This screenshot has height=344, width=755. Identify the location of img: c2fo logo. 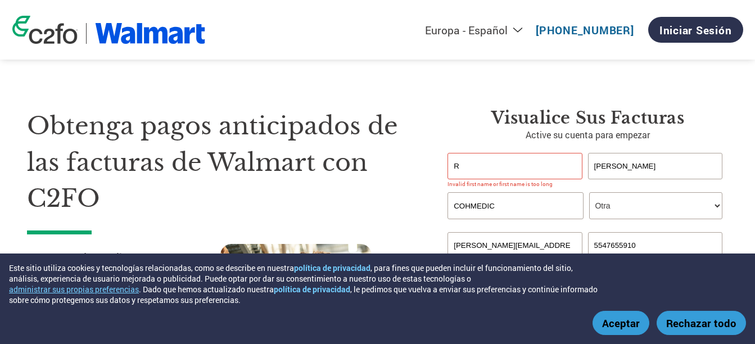
(45, 30).